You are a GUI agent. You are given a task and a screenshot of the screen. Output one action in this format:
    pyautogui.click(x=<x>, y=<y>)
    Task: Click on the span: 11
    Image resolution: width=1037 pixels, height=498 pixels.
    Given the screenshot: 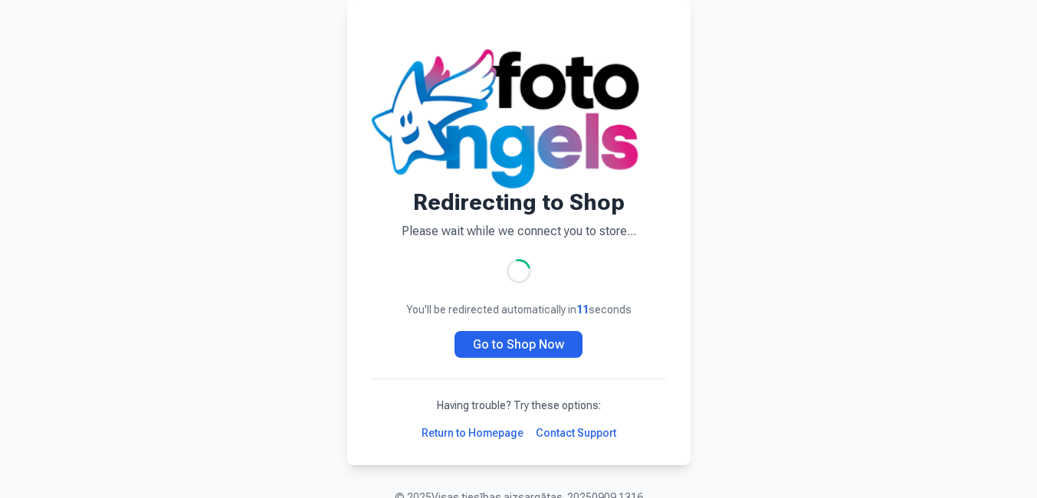 What is the action you would take?
    pyautogui.click(x=583, y=310)
    